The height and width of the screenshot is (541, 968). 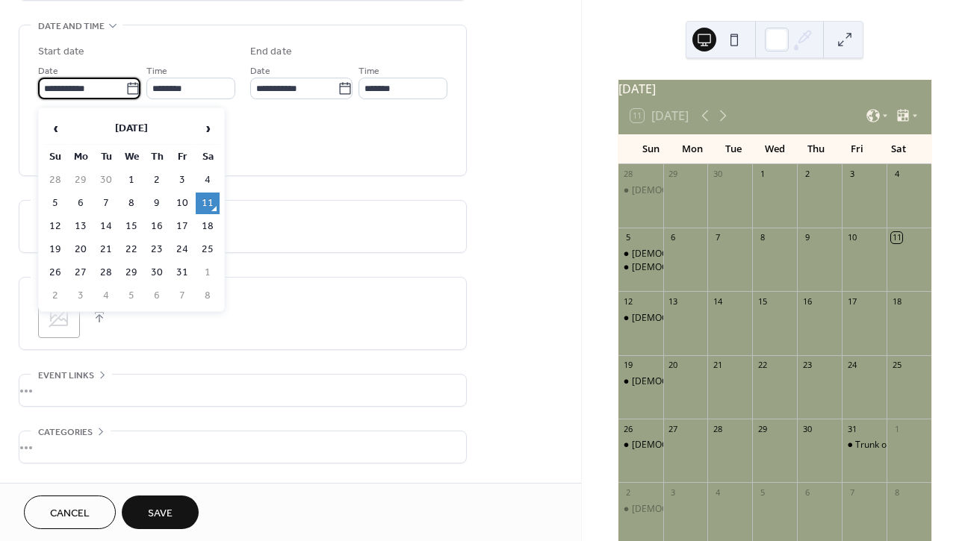 What do you see at coordinates (851, 237) in the screenshot?
I see `div: 10` at bounding box center [851, 237].